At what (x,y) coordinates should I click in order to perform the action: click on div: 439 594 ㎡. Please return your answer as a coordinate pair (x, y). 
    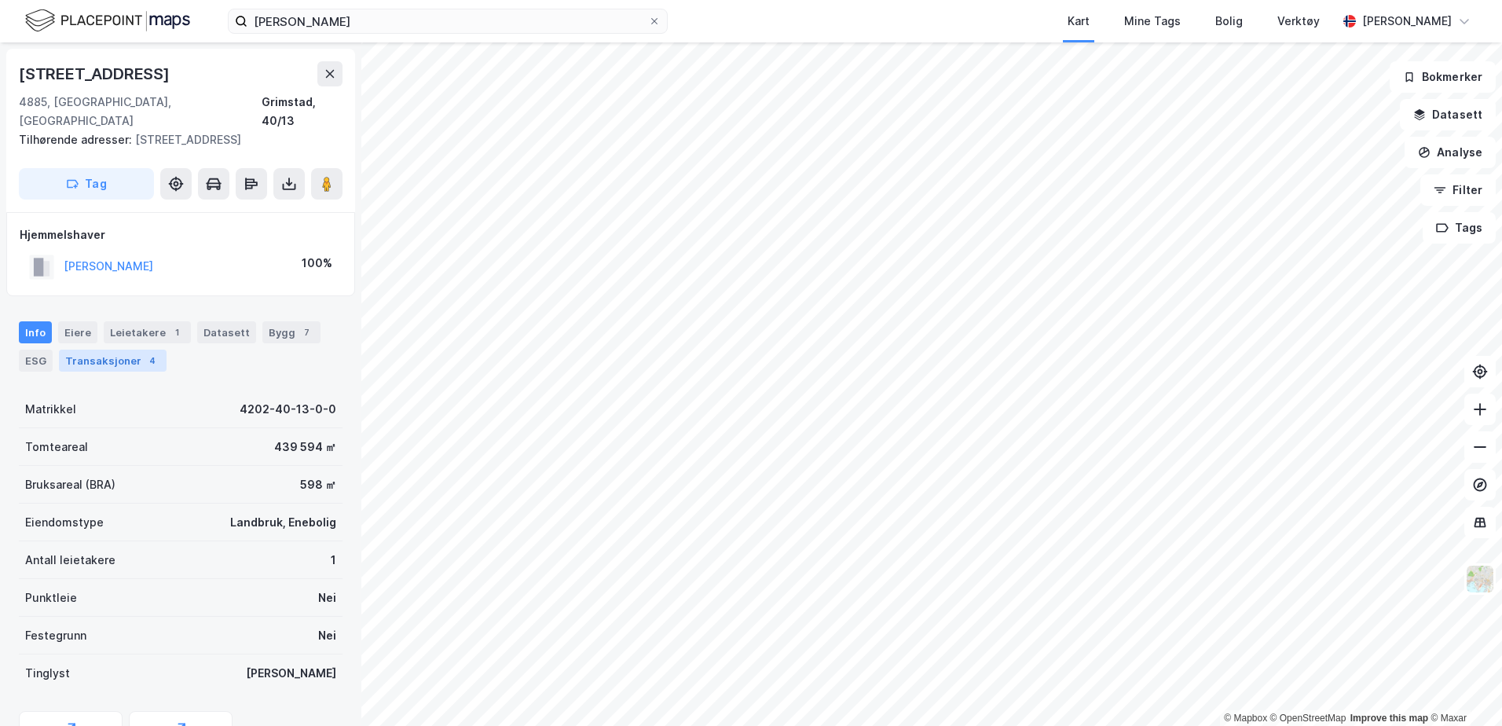
    Looking at the image, I should click on (305, 447).